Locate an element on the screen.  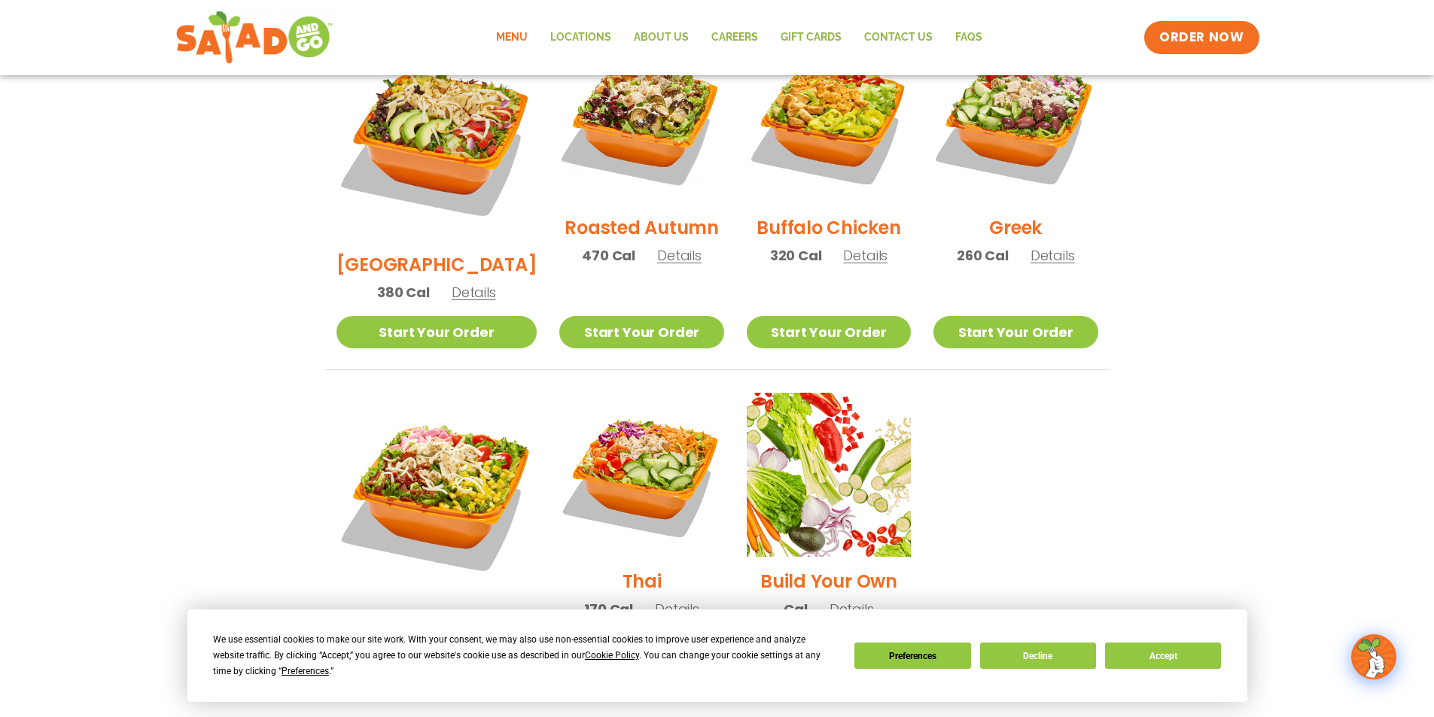
h2: Roasted Autumn is located at coordinates (641, 227).